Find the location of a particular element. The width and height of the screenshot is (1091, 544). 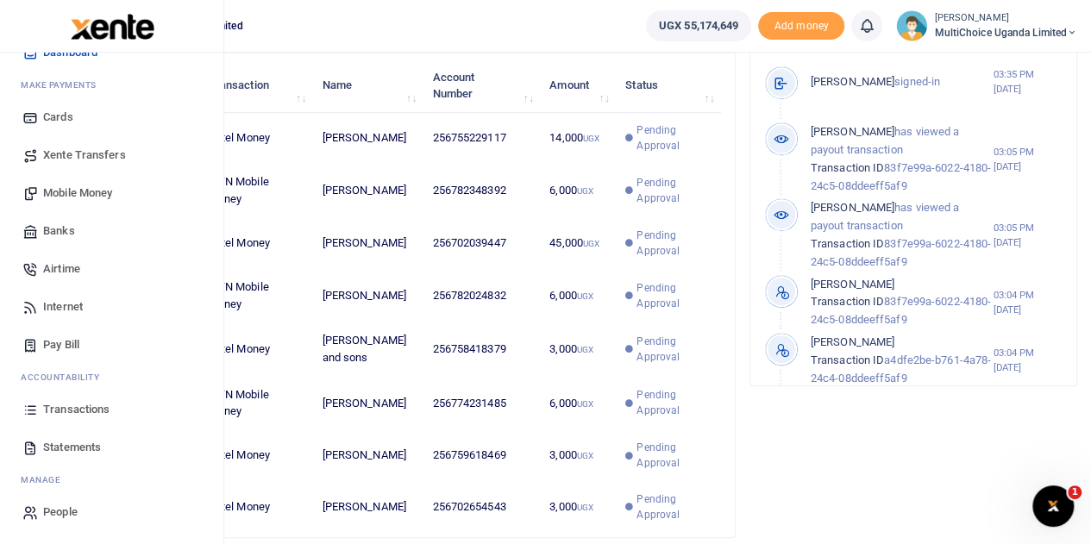

span: Cards is located at coordinates (58, 117).